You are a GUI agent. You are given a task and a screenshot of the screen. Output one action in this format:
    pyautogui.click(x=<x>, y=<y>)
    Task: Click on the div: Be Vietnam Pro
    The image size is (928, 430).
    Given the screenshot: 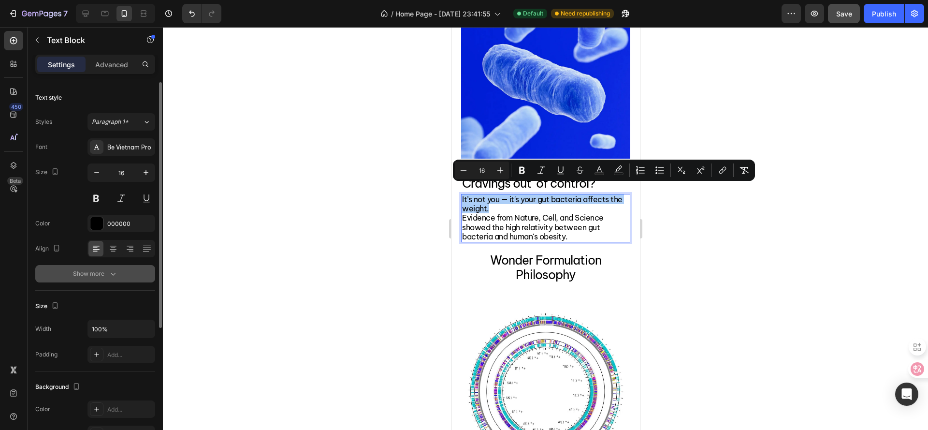 What is the action you would take?
    pyautogui.click(x=130, y=147)
    